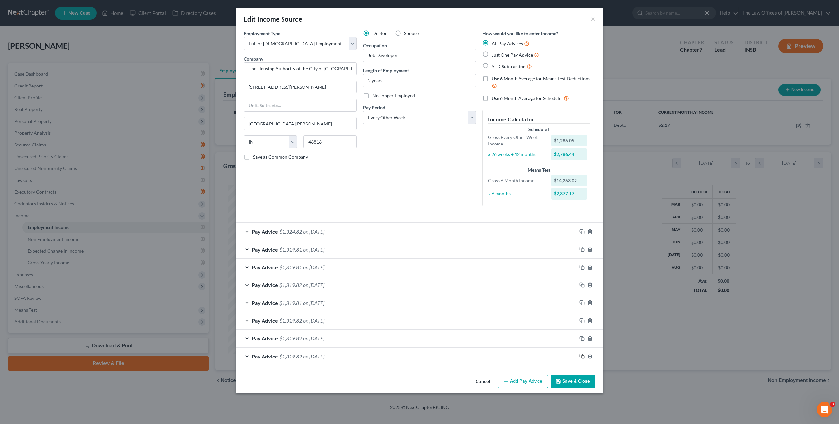 Image resolution: width=839 pixels, height=424 pixels. I want to click on span: 3, so click(832, 404).